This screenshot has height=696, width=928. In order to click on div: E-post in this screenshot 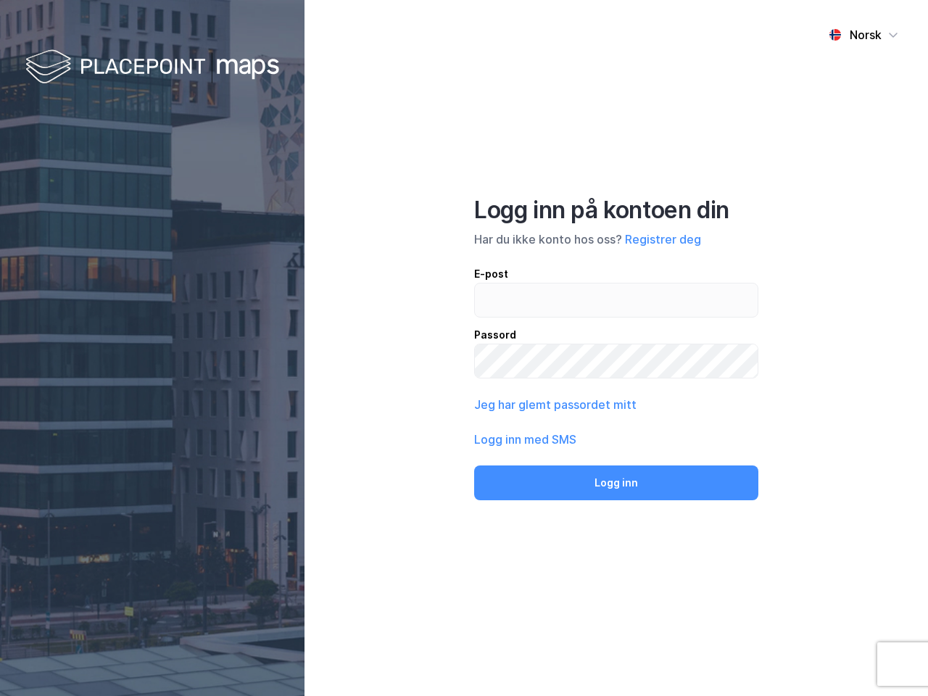, I will do `click(616, 274)`.